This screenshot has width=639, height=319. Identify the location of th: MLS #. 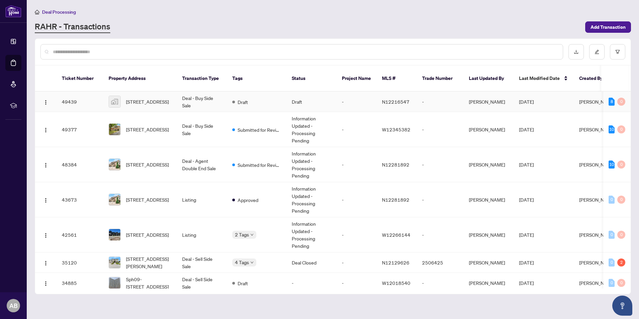
(397, 79).